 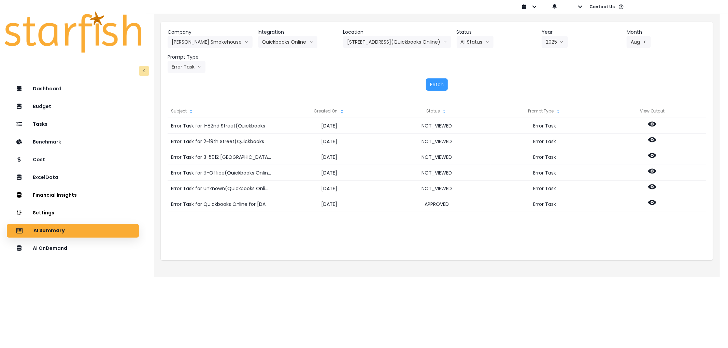 What do you see at coordinates (298, 32) in the screenshot?
I see `header: Integration` at bounding box center [298, 32].